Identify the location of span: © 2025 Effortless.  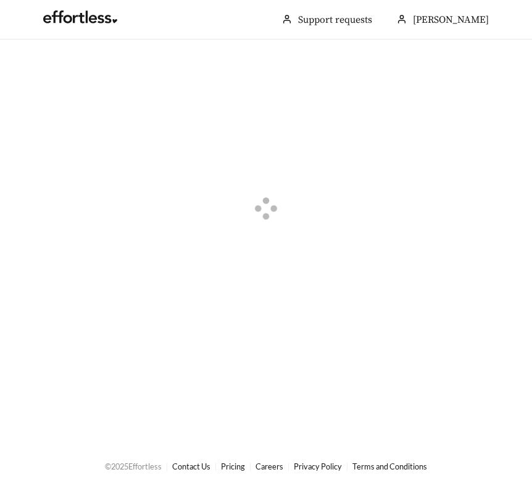
(133, 466).